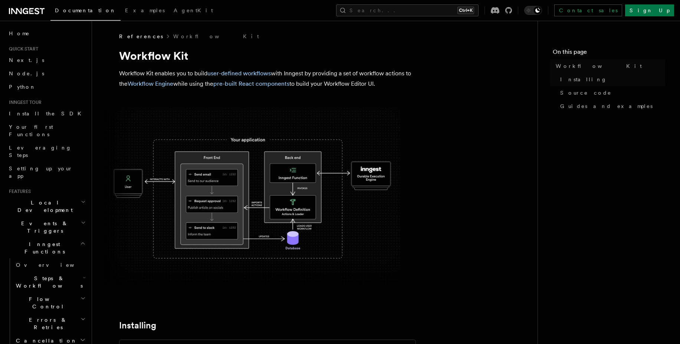  Describe the element at coordinates (22, 87) in the screenshot. I see `span: Python` at that location.